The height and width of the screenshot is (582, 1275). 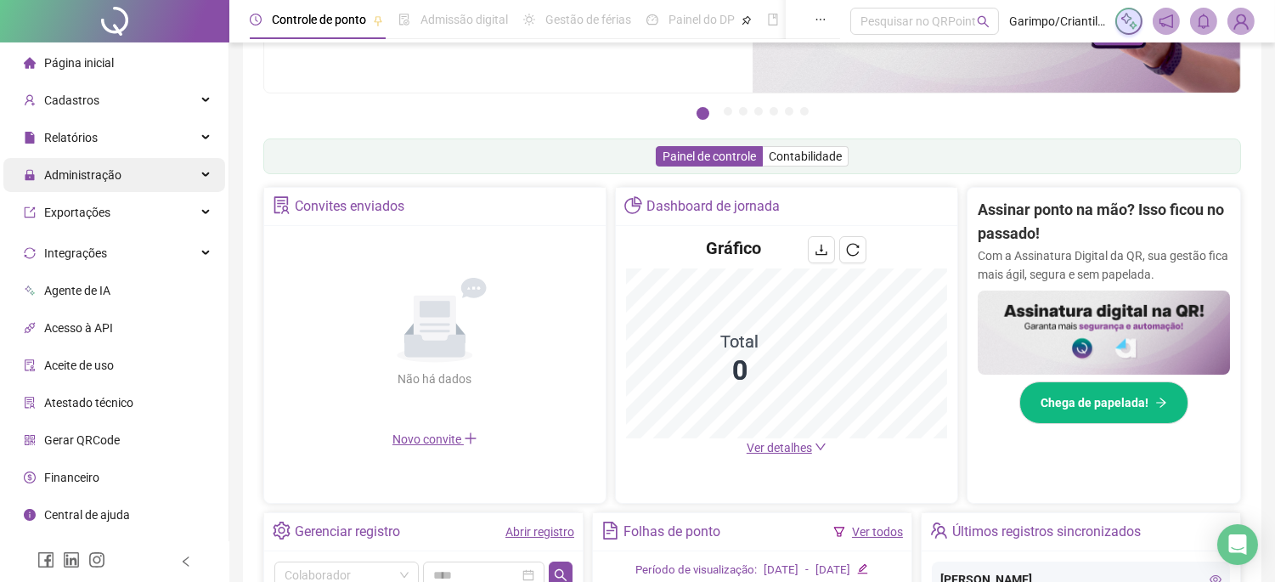 What do you see at coordinates (1241, 21) in the screenshot?
I see `img: 2226` at bounding box center [1241, 21].